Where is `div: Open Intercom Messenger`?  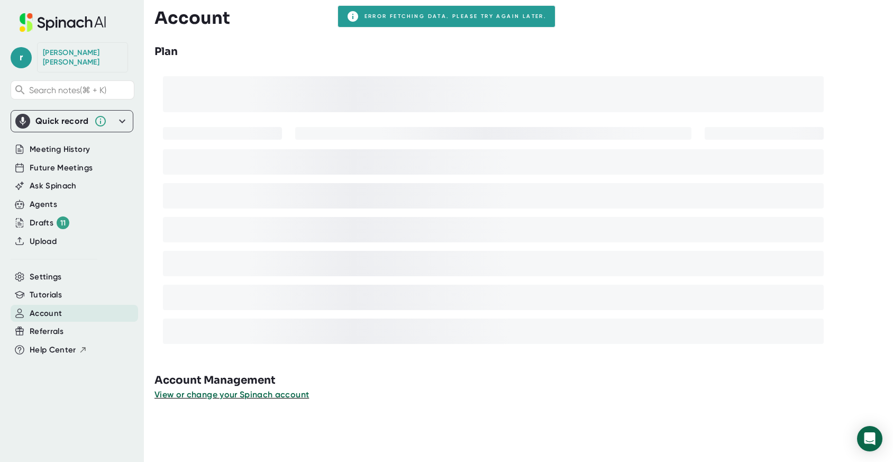
div: Open Intercom Messenger is located at coordinates (870, 438).